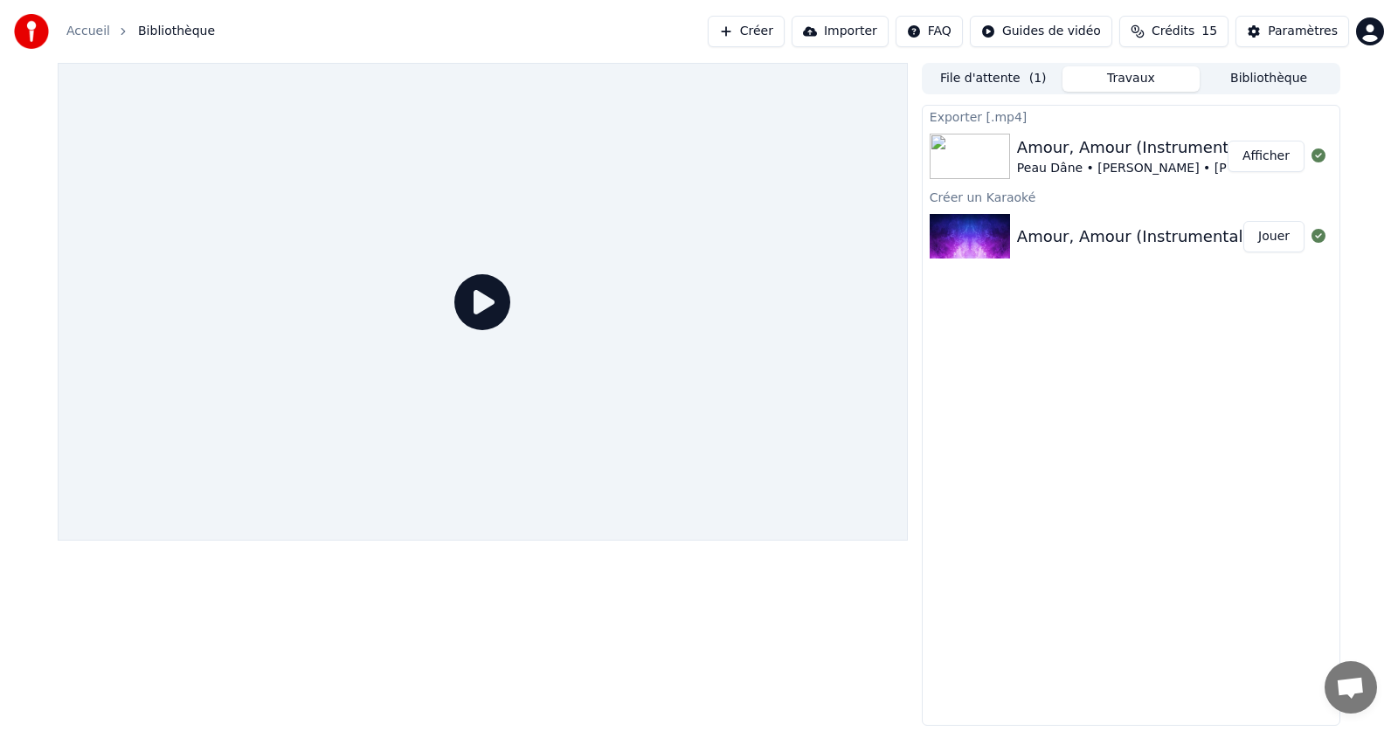 This screenshot has height=731, width=1398. Describe the element at coordinates (1038, 79) in the screenshot. I see `span: ( 1 )` at that location.